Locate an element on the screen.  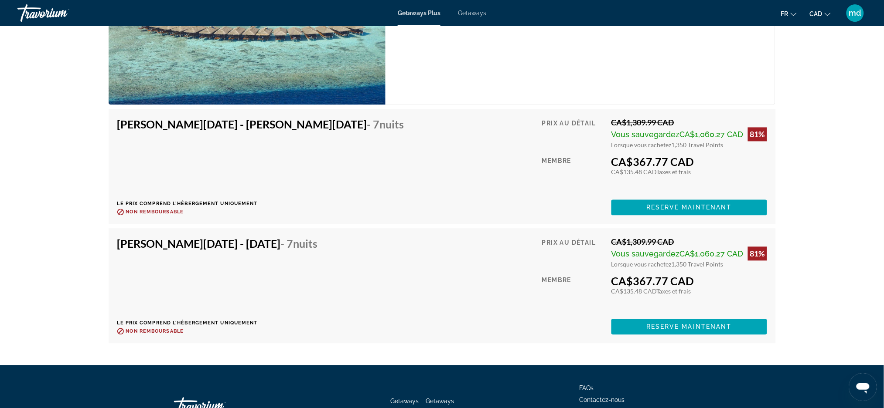
a: Contactez-nous is located at coordinates (602, 401).